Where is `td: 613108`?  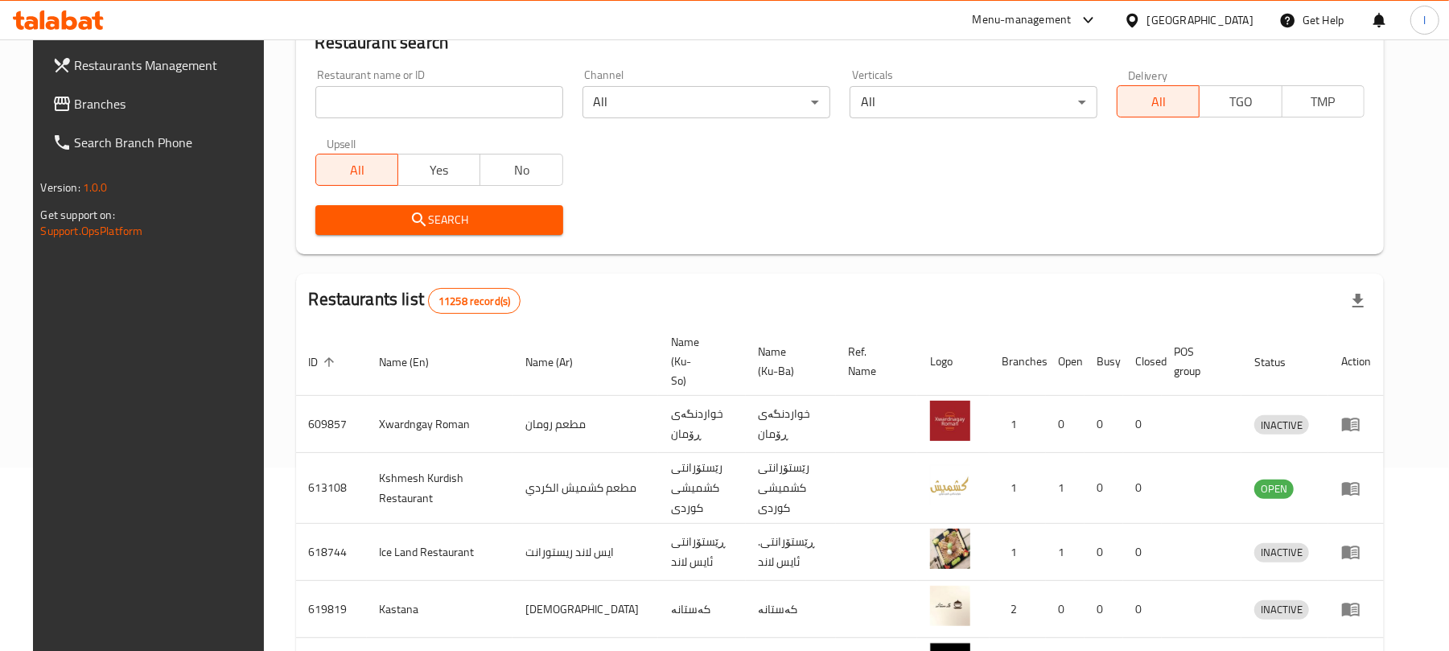
td: 613108 is located at coordinates (331, 488).